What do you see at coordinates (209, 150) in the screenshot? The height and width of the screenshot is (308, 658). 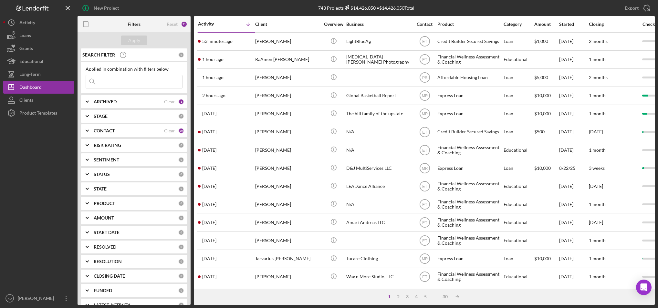 I see `time: 2025-09-17 11:17` at bounding box center [209, 150].